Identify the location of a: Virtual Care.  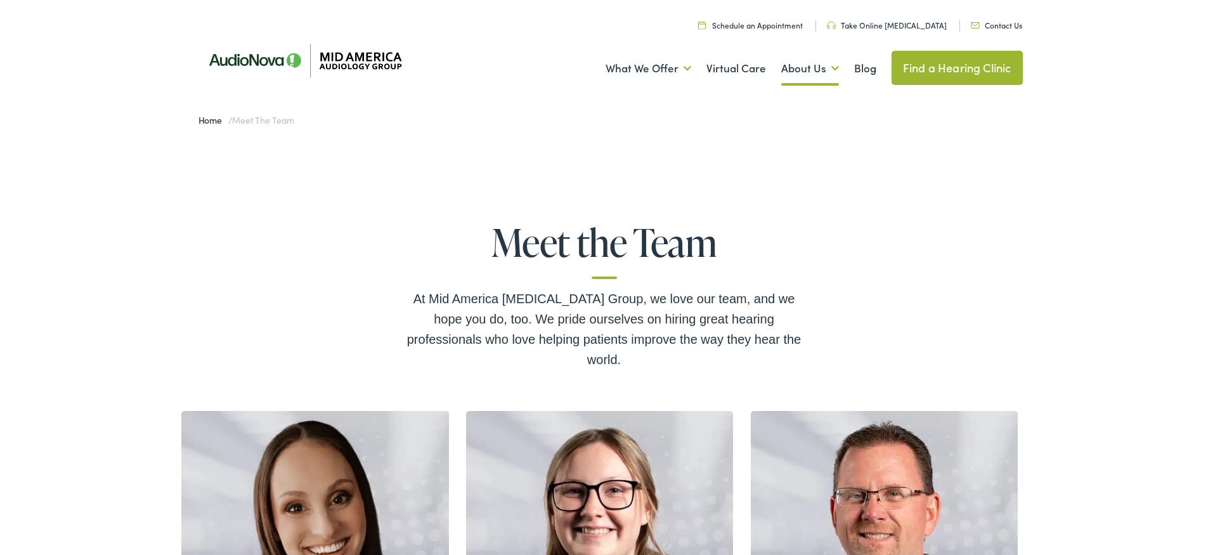
(736, 68).